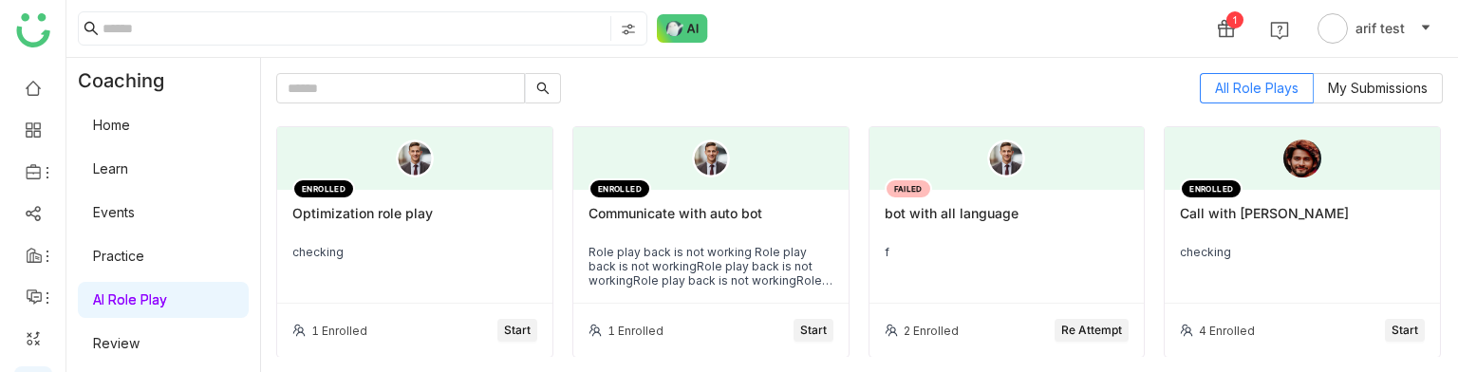  I want to click on div: 2 Enrolled, so click(931, 330).